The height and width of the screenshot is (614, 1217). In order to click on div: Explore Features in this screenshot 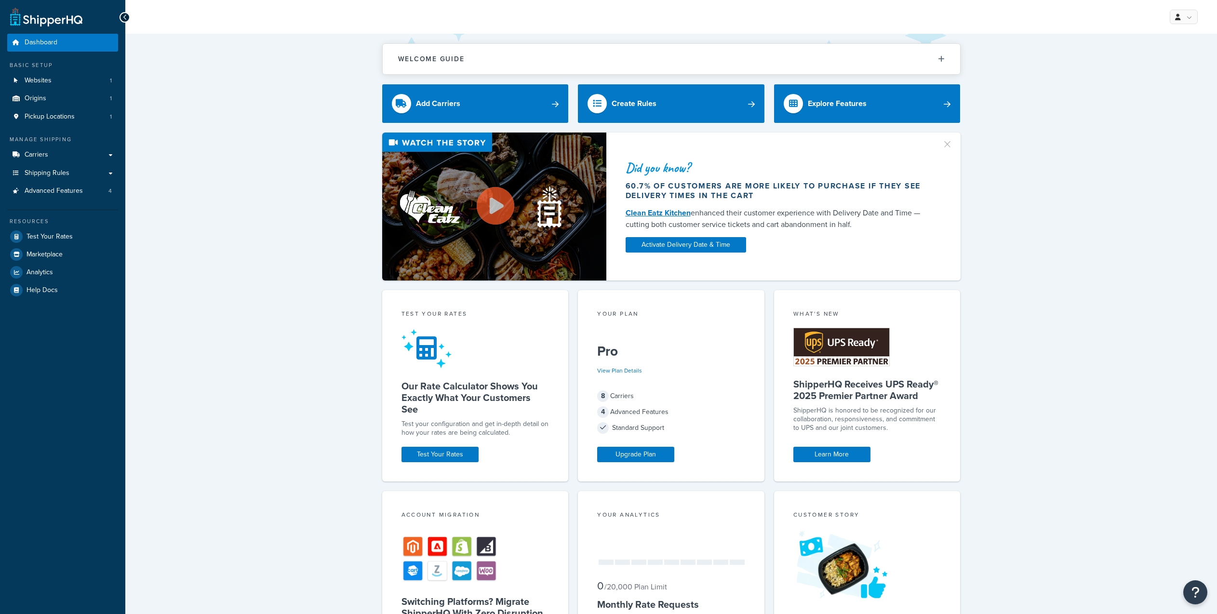, I will do `click(837, 104)`.